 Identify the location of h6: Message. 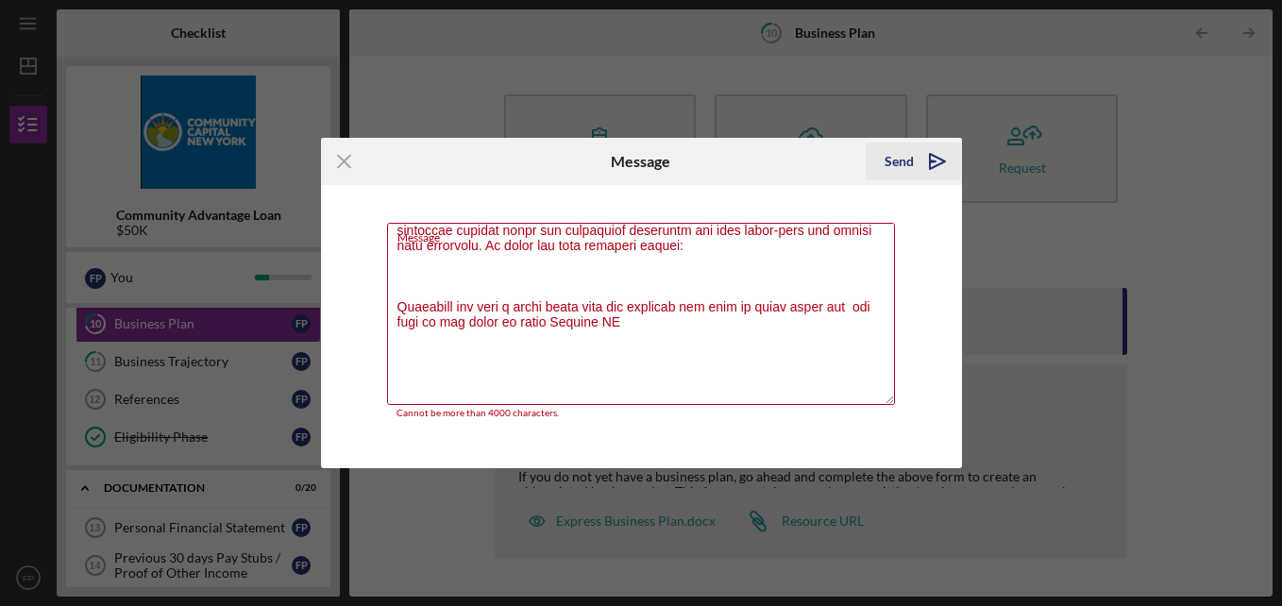
(640, 161).